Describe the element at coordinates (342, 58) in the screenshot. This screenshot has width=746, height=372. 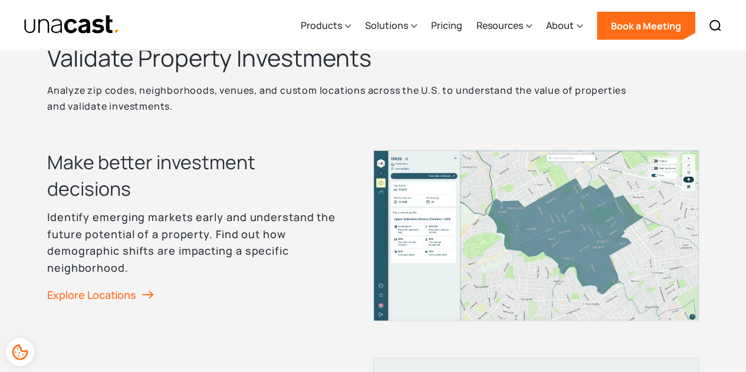
I see `h2: Validate Property Investments` at that location.